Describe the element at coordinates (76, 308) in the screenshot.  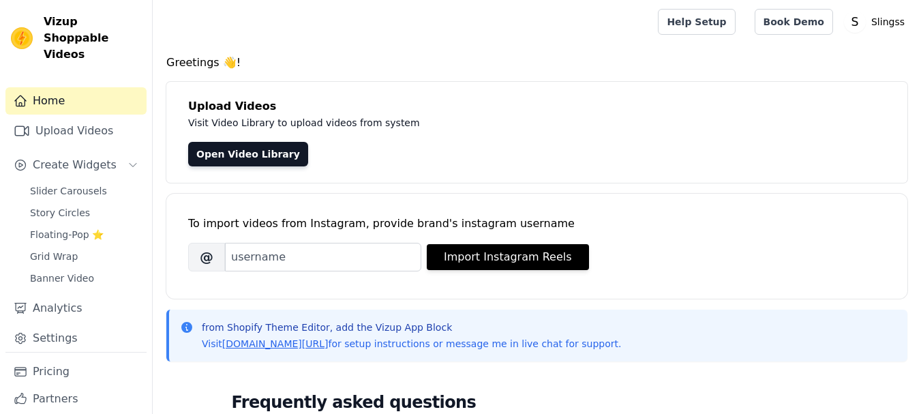
I see `a: Analytics` at that location.